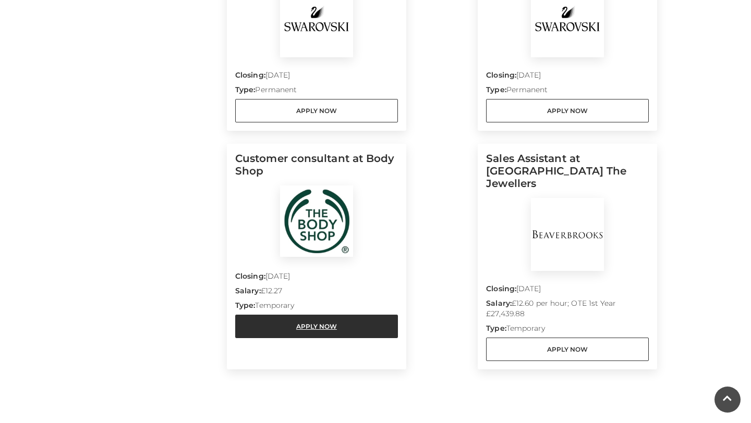 The image size is (751, 423). What do you see at coordinates (316, 169) in the screenshot?
I see `h5: Customer consultant at Body Shop` at bounding box center [316, 169].